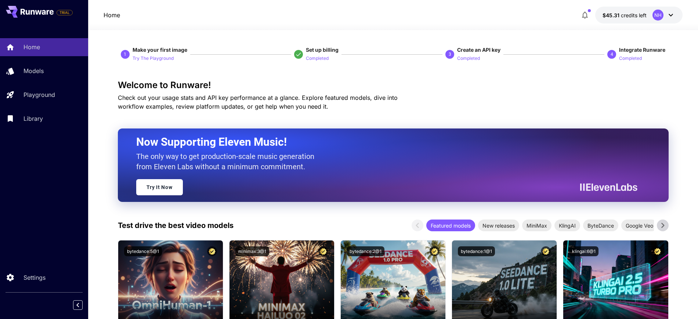 The image size is (698, 319). I want to click on p: 4, so click(612, 54).